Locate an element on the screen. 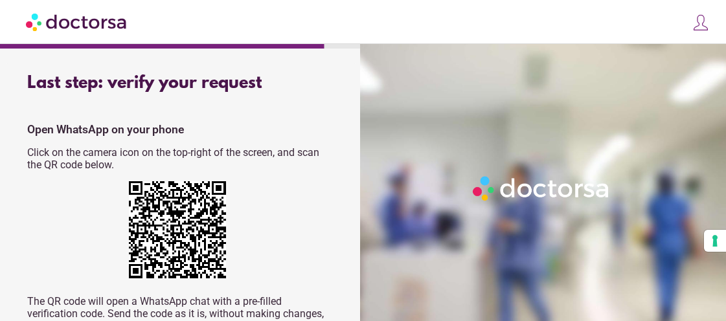 This screenshot has width=726, height=321. p: Click on the camera icon on the top-right of the screen, and scan the QR code below. is located at coordinates (181, 159).